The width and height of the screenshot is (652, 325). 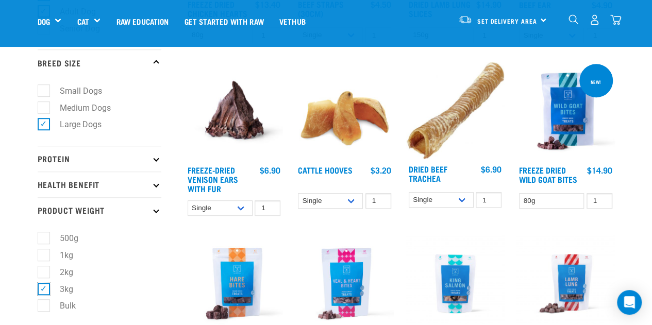 What do you see at coordinates (600, 170) in the screenshot?
I see `div: $14.90` at bounding box center [600, 170].